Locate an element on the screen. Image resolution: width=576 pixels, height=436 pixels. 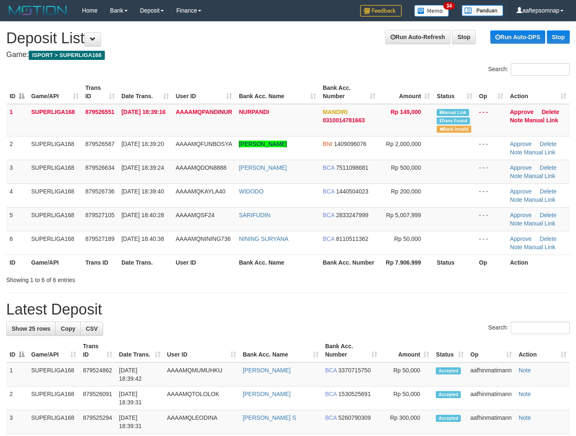
span: Rp 2,000,000 is located at coordinates (403, 144).